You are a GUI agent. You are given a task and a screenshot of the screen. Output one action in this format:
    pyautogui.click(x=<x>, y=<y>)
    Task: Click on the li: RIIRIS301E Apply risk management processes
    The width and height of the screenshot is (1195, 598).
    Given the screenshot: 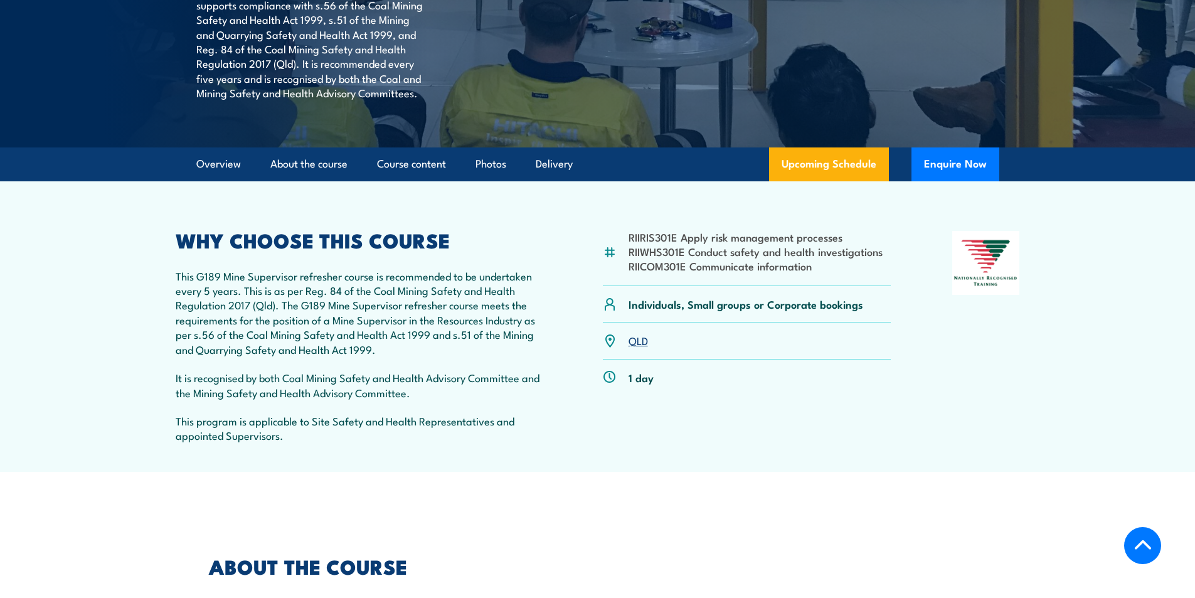 What is the action you would take?
    pyautogui.click(x=755, y=237)
    